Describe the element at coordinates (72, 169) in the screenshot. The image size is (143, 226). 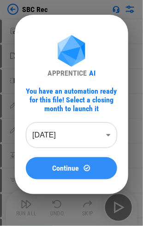
I see `button: ContinueContinue` at that location.